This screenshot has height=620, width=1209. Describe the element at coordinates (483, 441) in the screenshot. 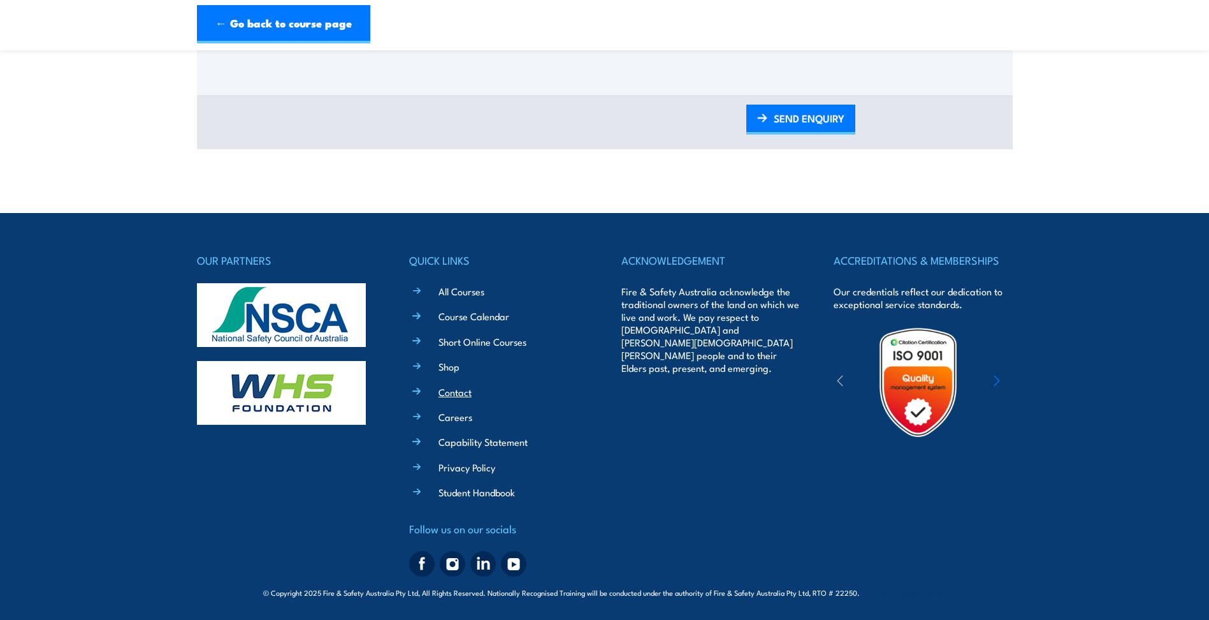

I see `a: Capability Statement` at that location.